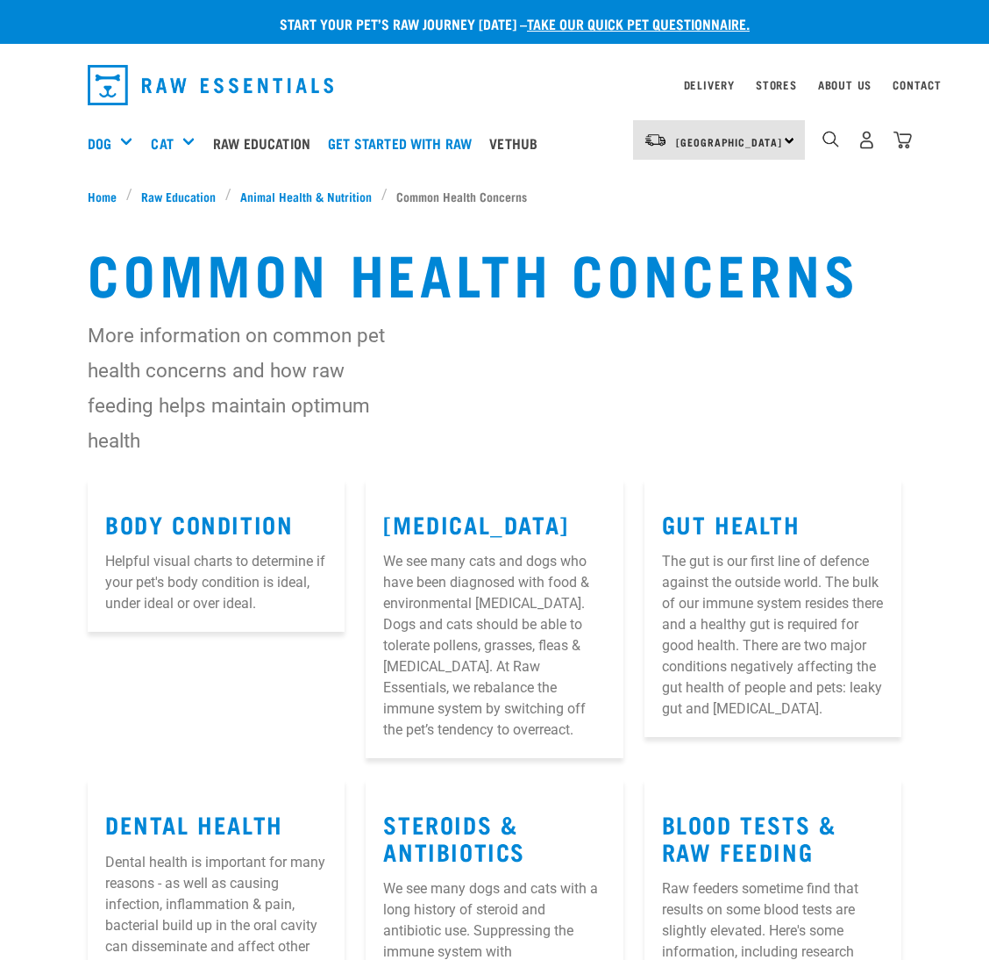 Image resolution: width=989 pixels, height=960 pixels. I want to click on nav: breadcrumbs, so click(495, 196).